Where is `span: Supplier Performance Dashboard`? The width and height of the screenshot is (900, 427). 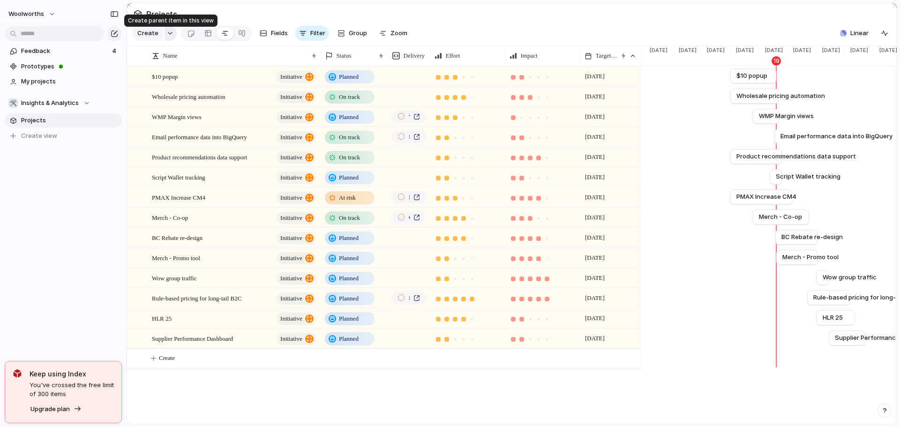
span: Supplier Performance Dashboard is located at coordinates (192, 338).